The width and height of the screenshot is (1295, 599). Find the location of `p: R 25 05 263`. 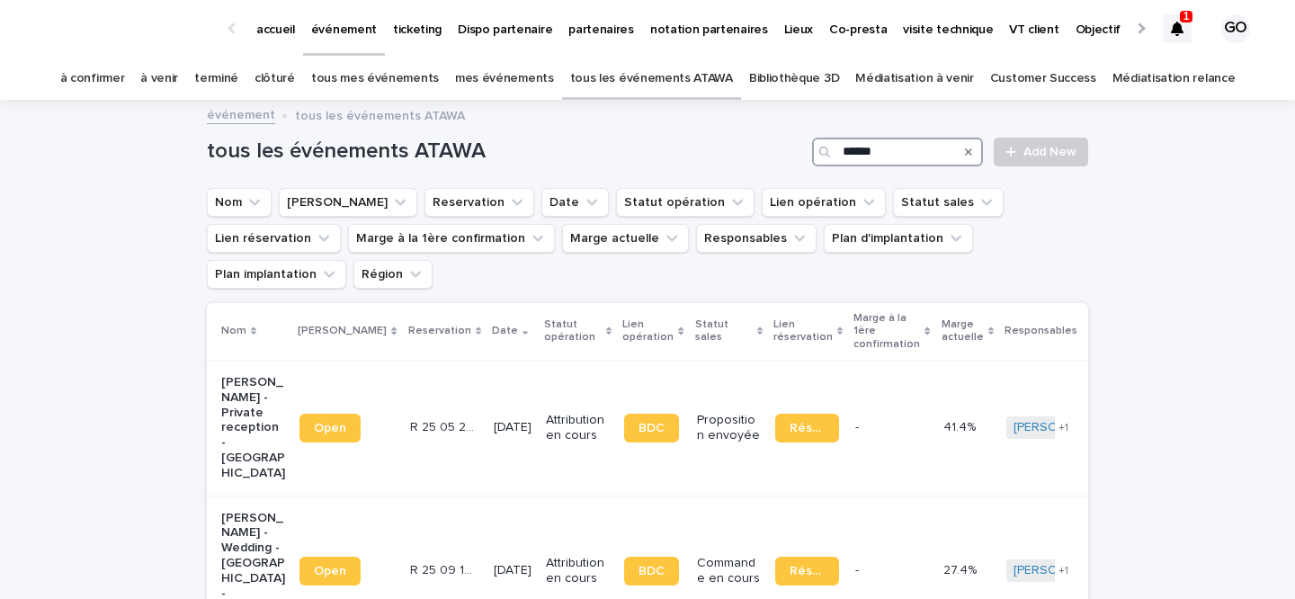

p: R 25 05 263 is located at coordinates (443, 425).